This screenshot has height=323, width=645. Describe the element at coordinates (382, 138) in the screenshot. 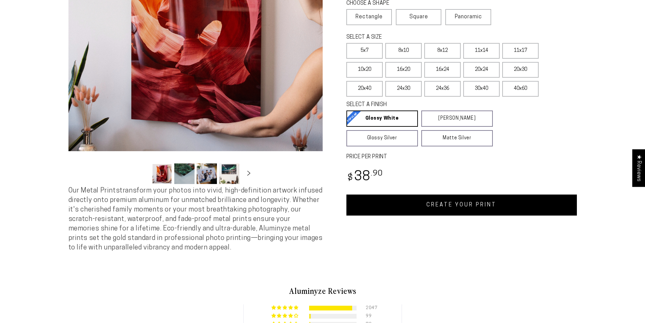

I see `a: Glossy Silver` at that location.